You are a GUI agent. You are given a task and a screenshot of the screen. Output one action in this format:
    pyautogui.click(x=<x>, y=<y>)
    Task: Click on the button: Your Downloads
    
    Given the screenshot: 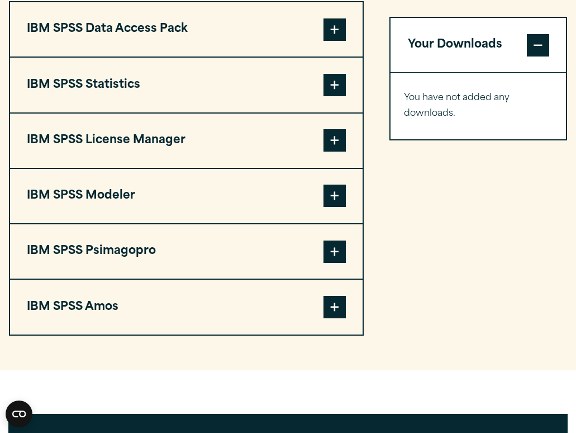 What is the action you would take?
    pyautogui.click(x=478, y=45)
    